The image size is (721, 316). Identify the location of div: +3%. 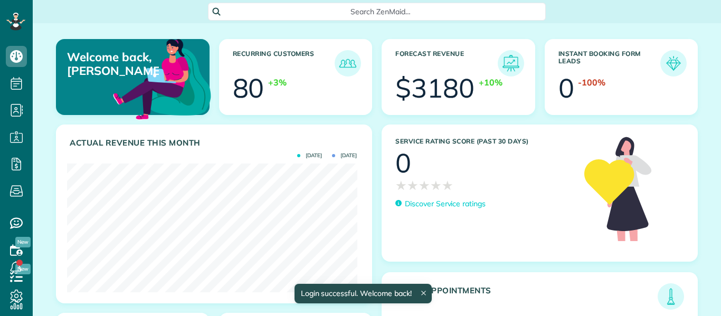
(277, 82).